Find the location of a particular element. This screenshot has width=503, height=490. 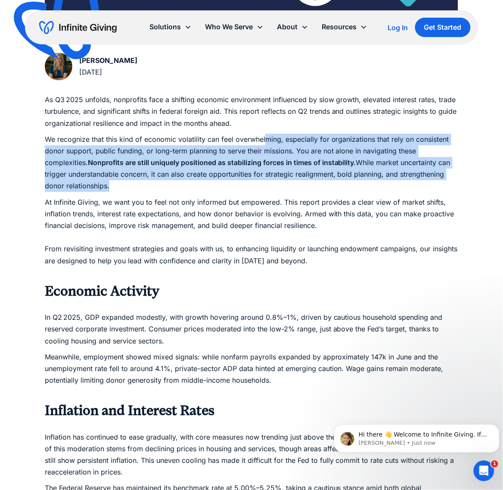

p: Hi there 👋 Welcome to Infinite Giving. If you have any questions, just reply to this message. [GE... is located at coordinates (93, 29).